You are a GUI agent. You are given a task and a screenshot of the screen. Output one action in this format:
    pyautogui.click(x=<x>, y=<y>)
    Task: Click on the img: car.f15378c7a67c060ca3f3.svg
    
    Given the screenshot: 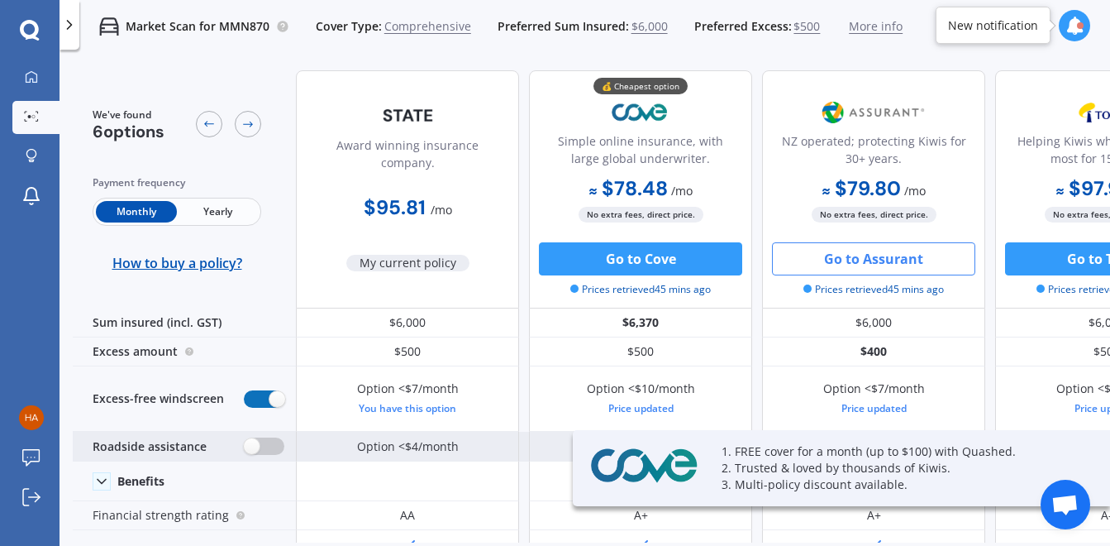 What is the action you would take?
    pyautogui.click(x=109, y=26)
    